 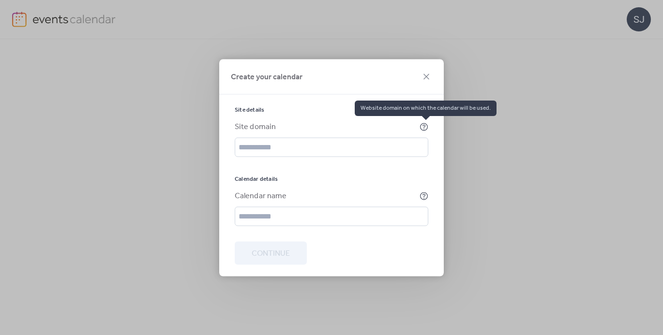 I want to click on div: Calendar name, so click(x=326, y=196).